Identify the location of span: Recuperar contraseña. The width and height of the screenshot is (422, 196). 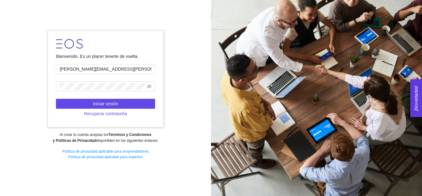
(105, 113).